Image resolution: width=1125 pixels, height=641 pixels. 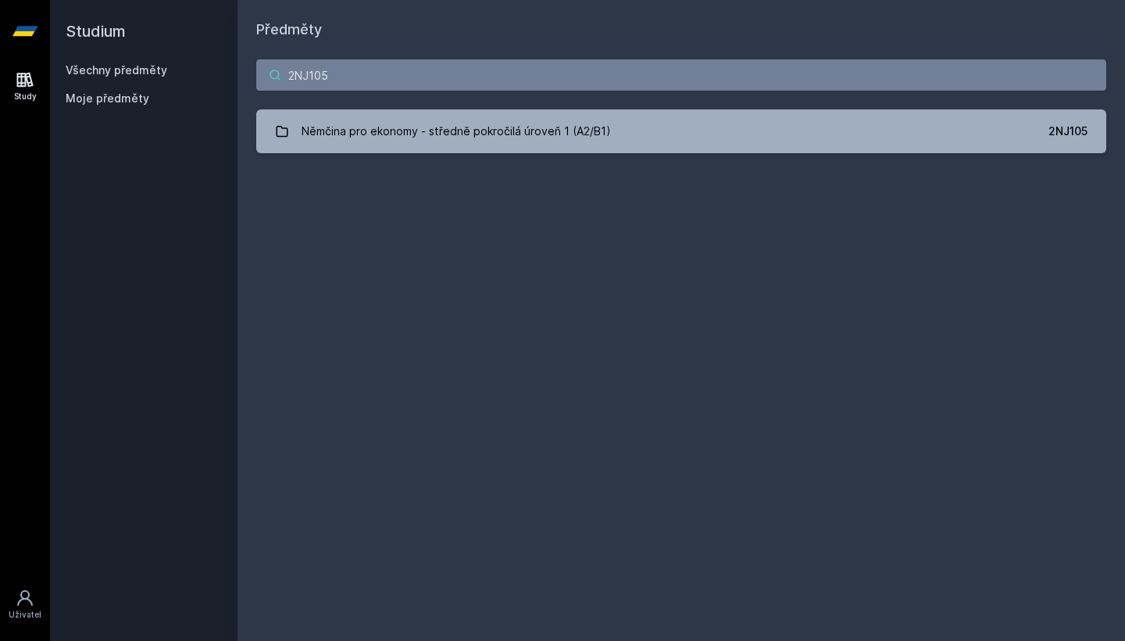 I want to click on div: Němčina pro ekonomy - středně pokročilá úroveň 1 (A2/B1), so click(x=456, y=131).